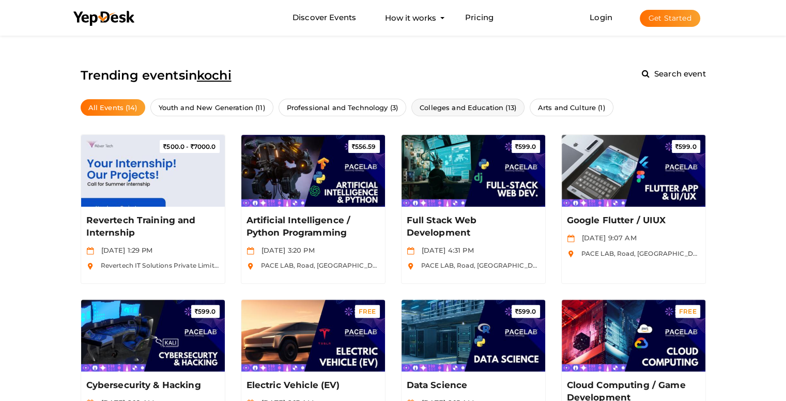 The height and width of the screenshot is (401, 786). I want to click on span: 556.59, so click(364, 146).